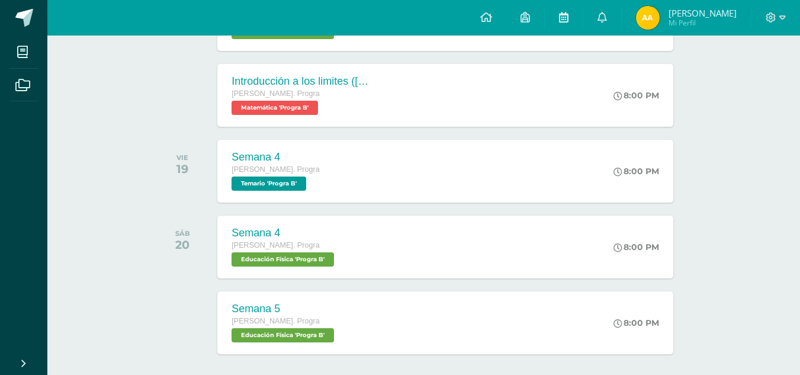 The width and height of the screenshot is (800, 375). What do you see at coordinates (182, 169) in the screenshot?
I see `div: 19` at bounding box center [182, 169].